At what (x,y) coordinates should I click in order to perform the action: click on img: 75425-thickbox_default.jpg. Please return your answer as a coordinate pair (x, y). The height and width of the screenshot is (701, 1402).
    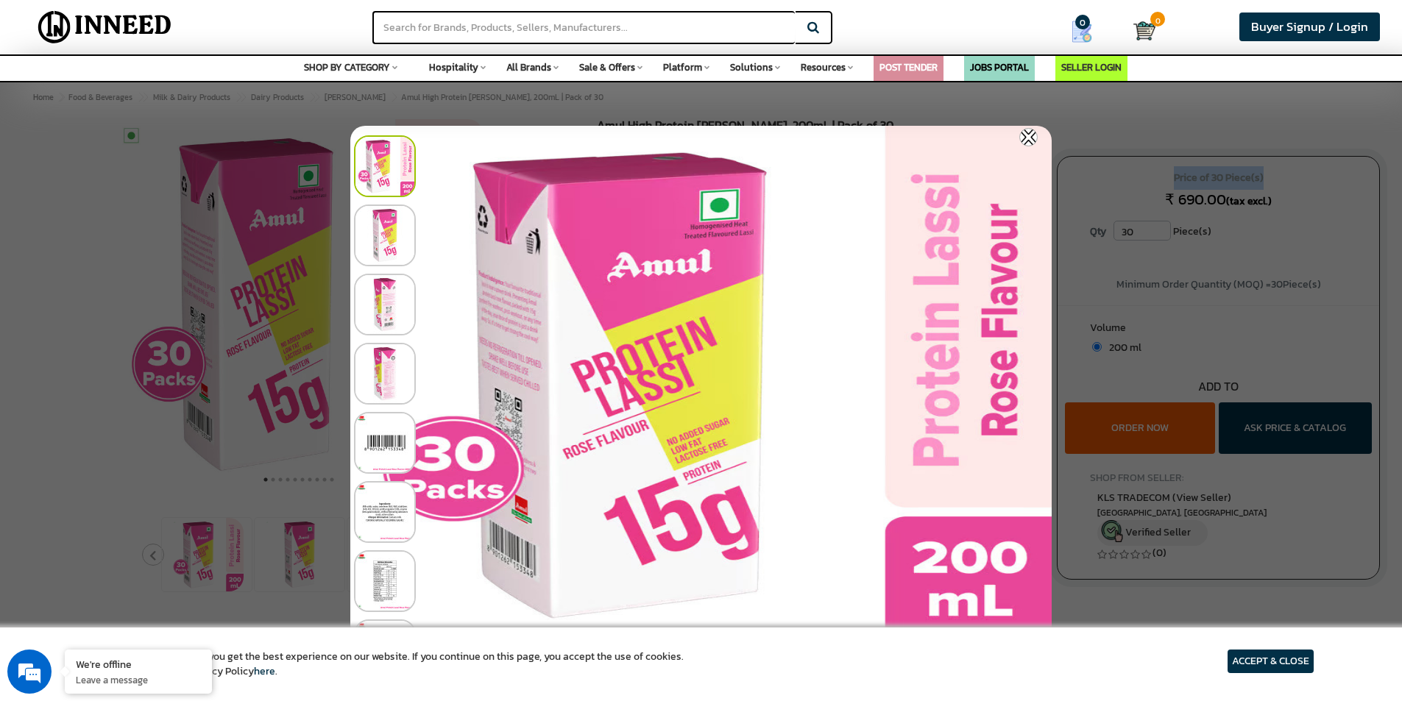
    Looking at the image, I should click on (701, 383).